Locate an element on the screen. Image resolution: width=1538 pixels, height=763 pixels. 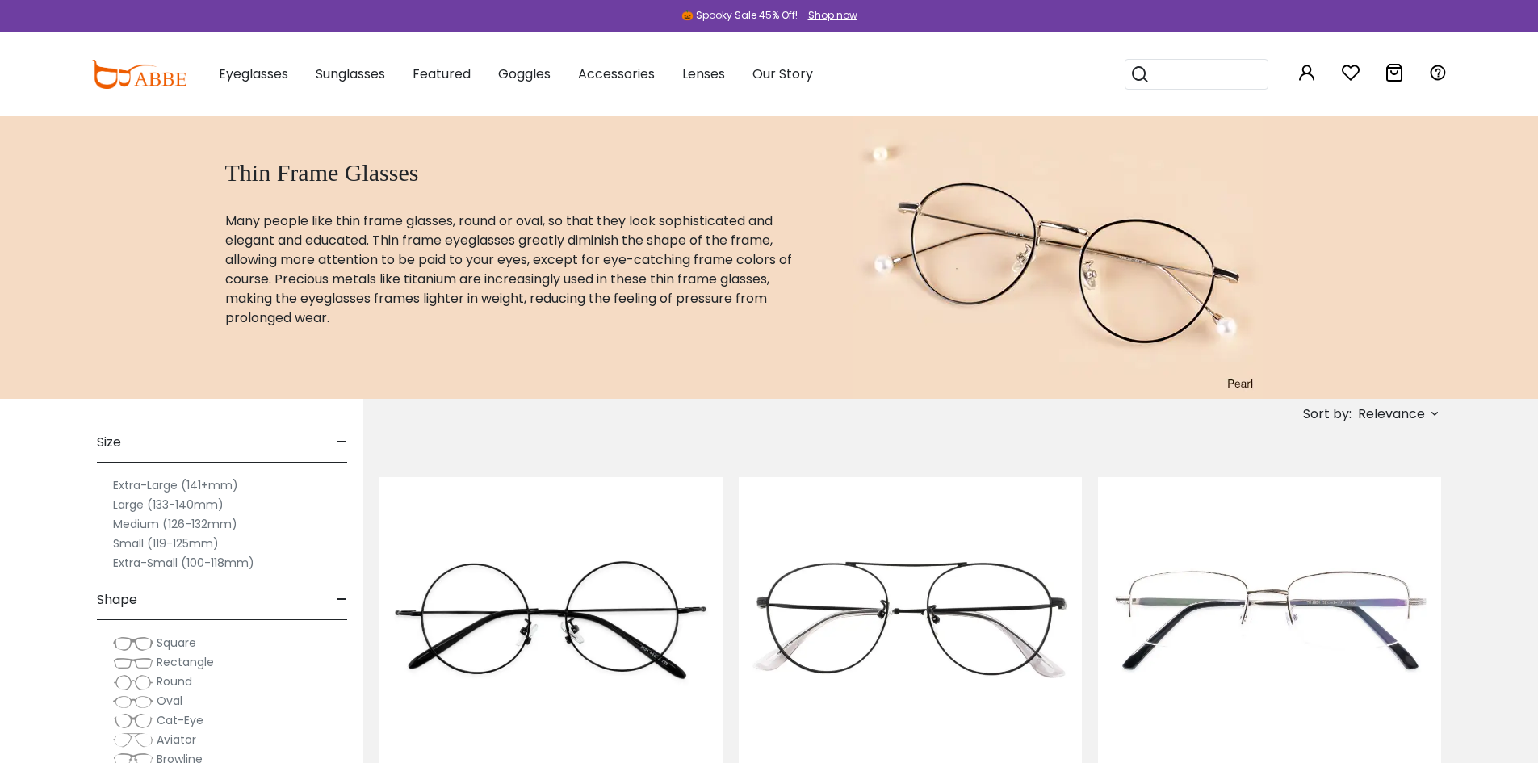
label: Medium (126-132mm) is located at coordinates (175, 524).